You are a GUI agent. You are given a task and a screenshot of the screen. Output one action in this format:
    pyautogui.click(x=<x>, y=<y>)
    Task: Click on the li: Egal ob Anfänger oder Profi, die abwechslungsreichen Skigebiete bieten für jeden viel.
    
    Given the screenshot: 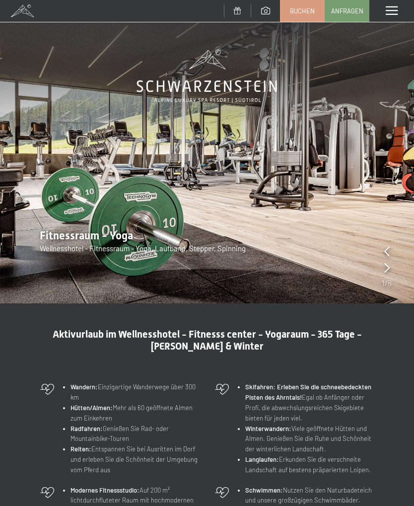 What is the action you would take?
    pyautogui.click(x=310, y=403)
    